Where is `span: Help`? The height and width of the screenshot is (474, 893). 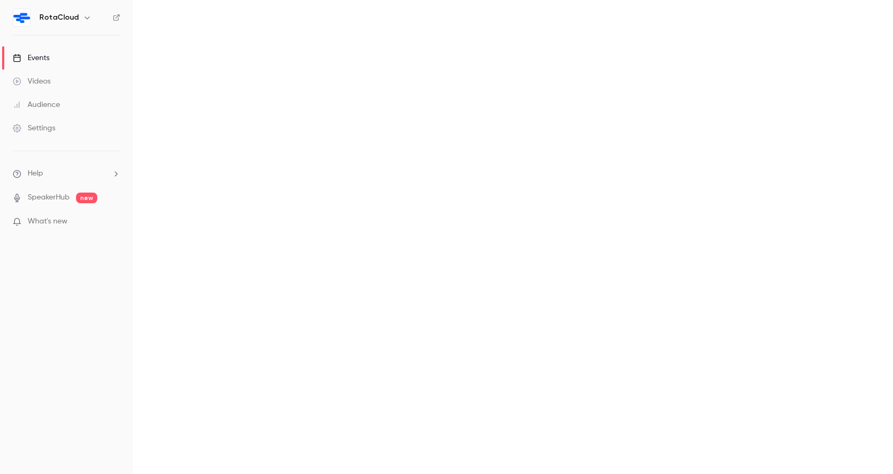 span: Help is located at coordinates (35, 173).